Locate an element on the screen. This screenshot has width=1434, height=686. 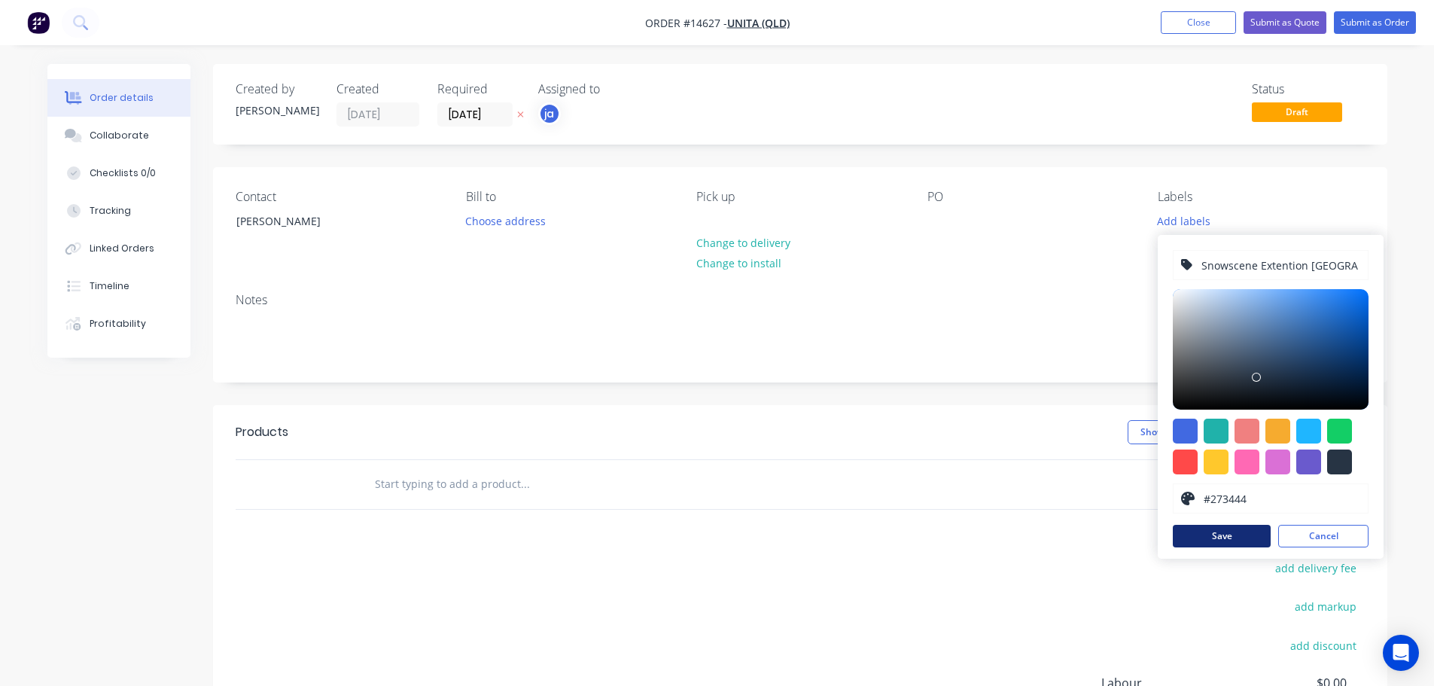
div: #ff69b4 is located at coordinates (1247, 462).